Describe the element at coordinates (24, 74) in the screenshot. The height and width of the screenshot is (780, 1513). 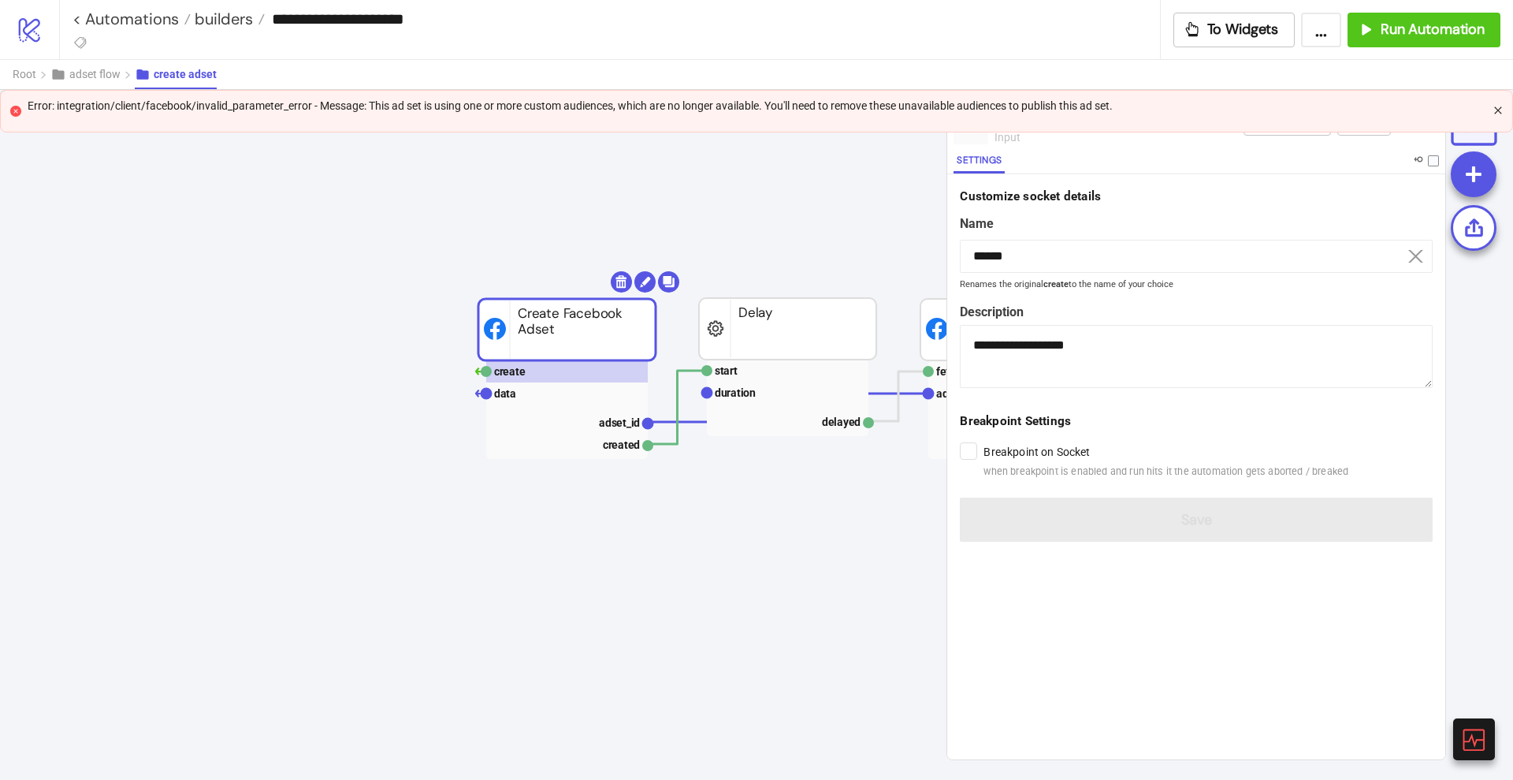
I see `span: Root` at that location.